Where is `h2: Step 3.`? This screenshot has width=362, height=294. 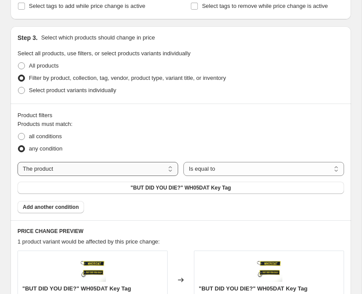 h2: Step 3. is located at coordinates (28, 38).